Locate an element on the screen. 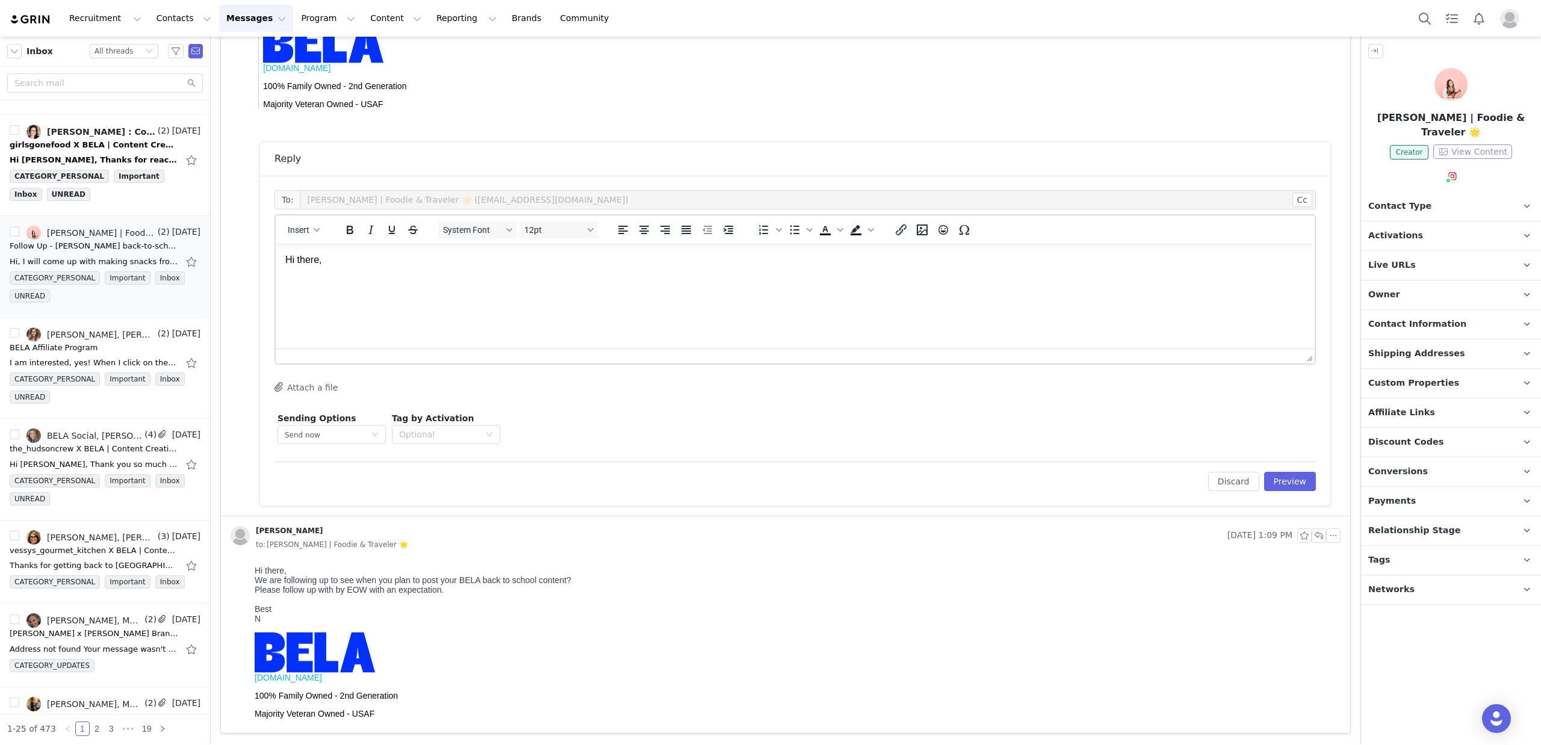  a: 1 is located at coordinates (82, 729).